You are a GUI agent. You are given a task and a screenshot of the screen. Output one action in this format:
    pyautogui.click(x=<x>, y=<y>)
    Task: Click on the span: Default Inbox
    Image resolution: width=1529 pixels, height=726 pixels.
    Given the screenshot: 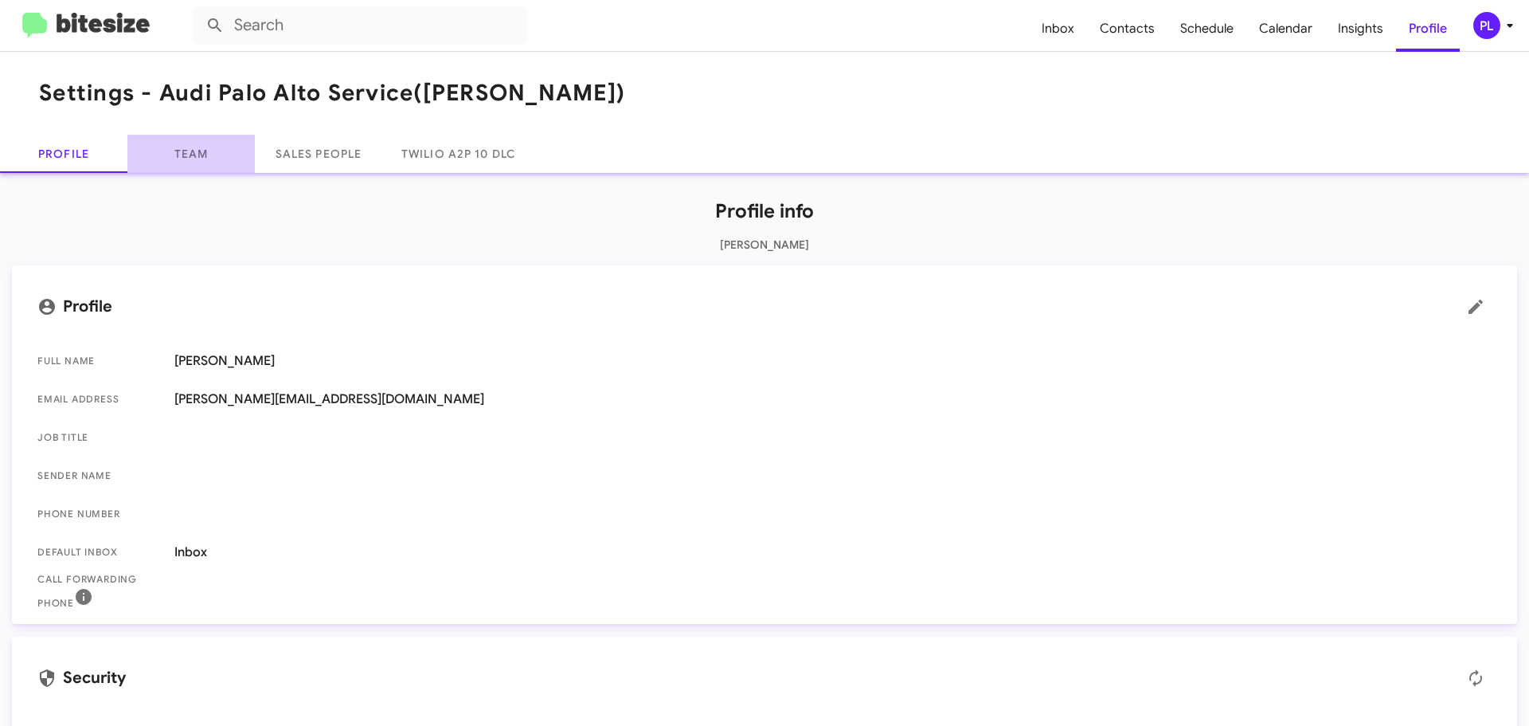 What is the action you would take?
    pyautogui.click(x=100, y=552)
    